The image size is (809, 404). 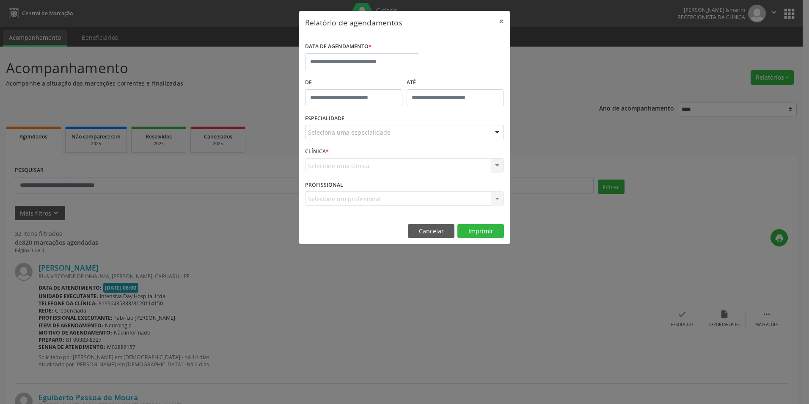 I want to click on label: PROFISSIONAL, so click(x=324, y=185).